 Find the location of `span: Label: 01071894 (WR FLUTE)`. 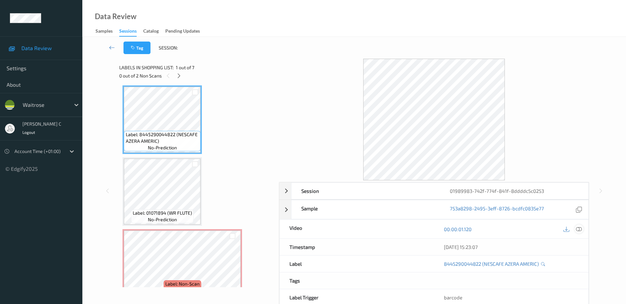

span: Label: 01071894 (WR FLUTE) is located at coordinates (162, 213).